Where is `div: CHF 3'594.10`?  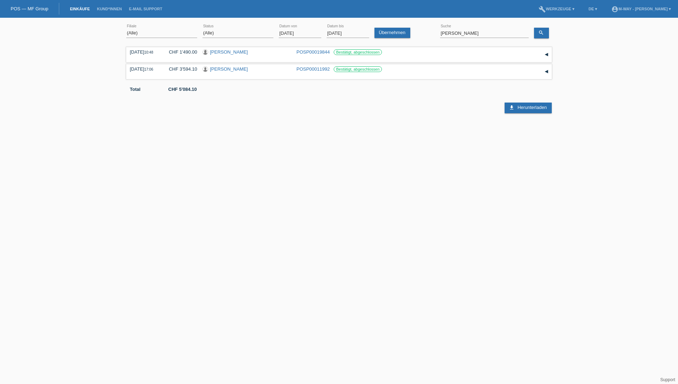
div: CHF 3'594.10 is located at coordinates (180, 69).